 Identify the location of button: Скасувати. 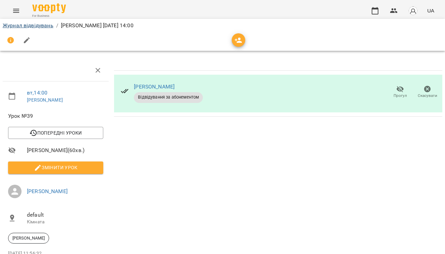
(427, 92).